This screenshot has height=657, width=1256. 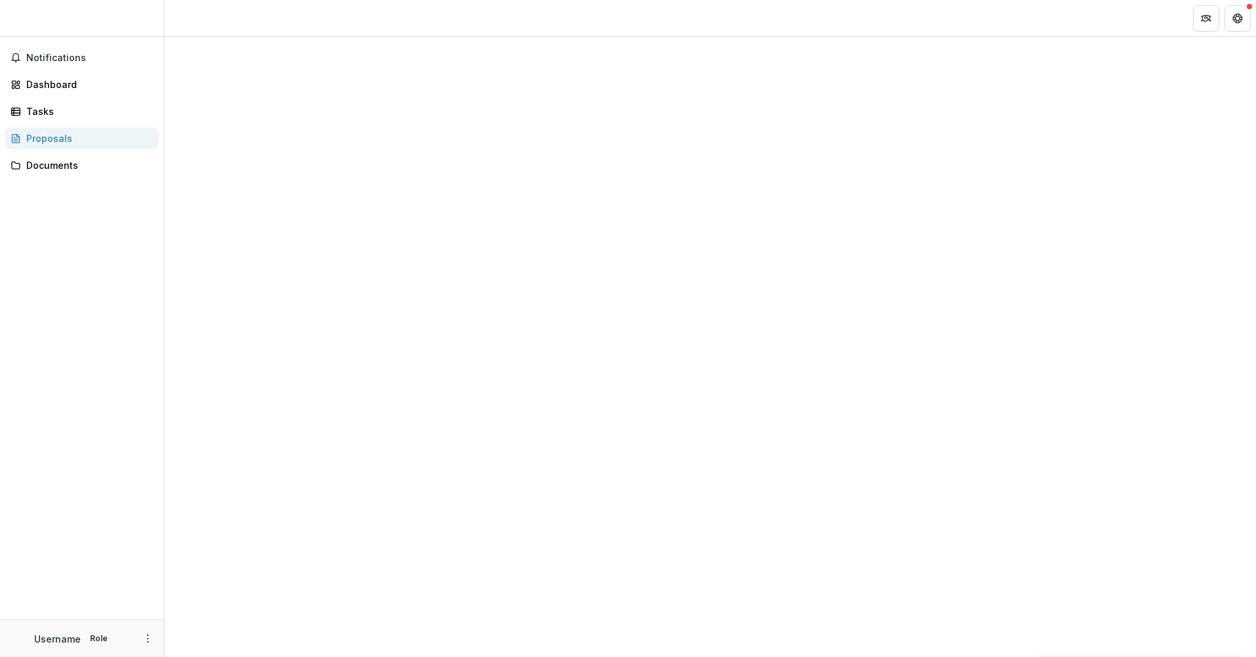 What do you see at coordinates (99, 638) in the screenshot?
I see `p: Role` at bounding box center [99, 638].